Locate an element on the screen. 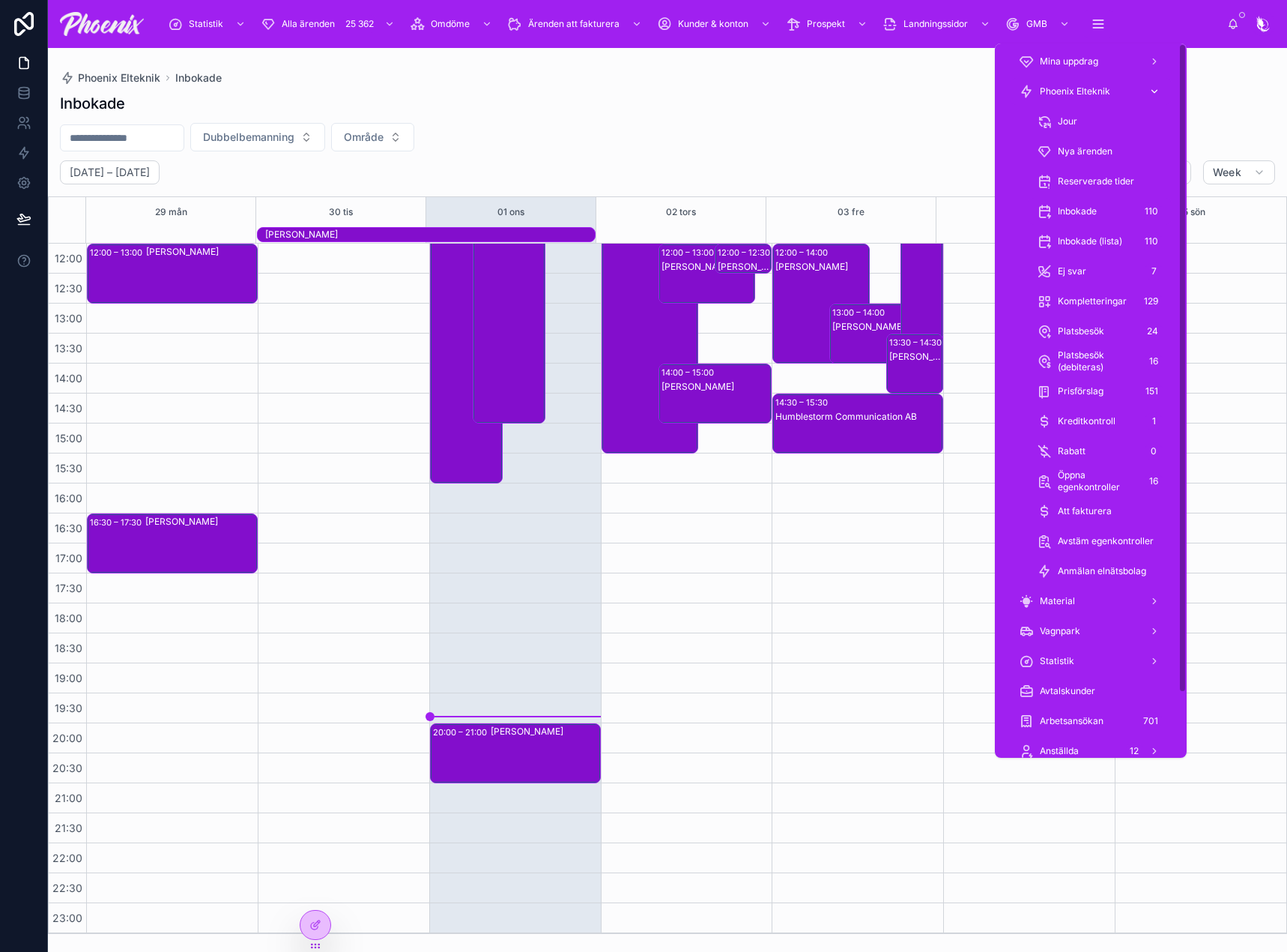 The height and width of the screenshot is (952, 1287). span: 19:30 is located at coordinates (68, 708).